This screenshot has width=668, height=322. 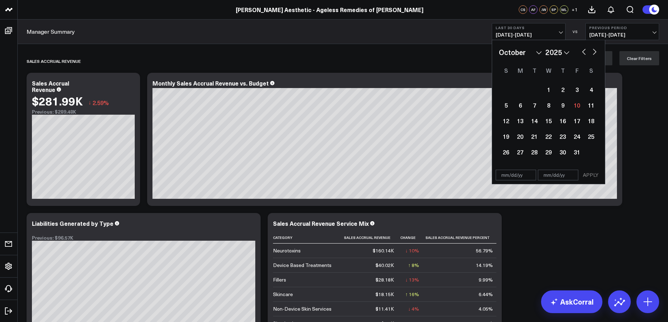 What do you see at coordinates (309, 237) in the screenshot?
I see `th: Category` at bounding box center [309, 237].